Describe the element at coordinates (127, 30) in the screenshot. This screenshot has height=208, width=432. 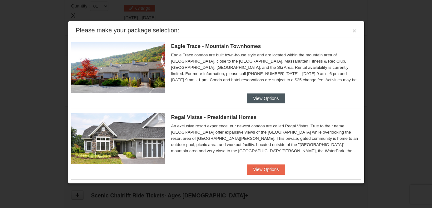
I see `div: Please make your package selection:` at that location.